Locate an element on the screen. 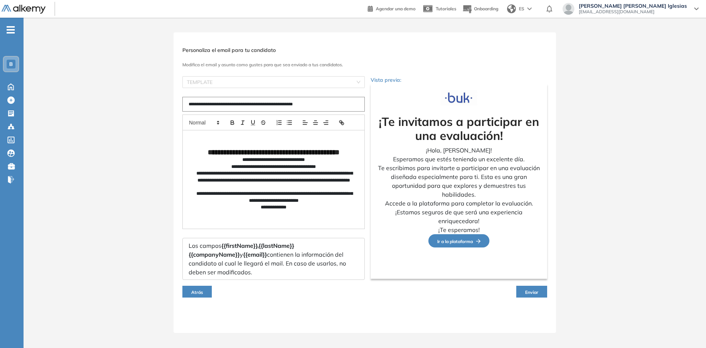 The height and width of the screenshot is (348, 706). h3: Modifica el email y asunto como gustes para que sea enviado a tus candidatos. is located at coordinates (365, 65).